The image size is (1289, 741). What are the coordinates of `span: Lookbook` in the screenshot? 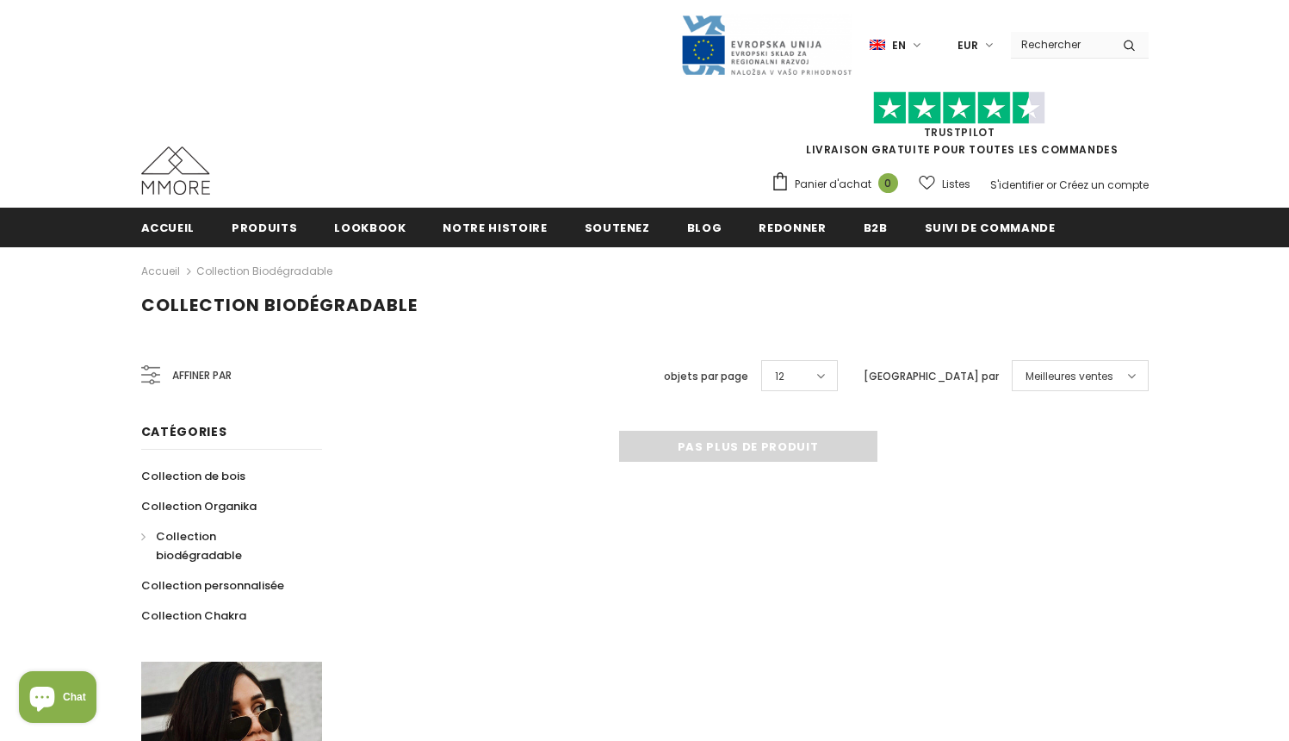 It's located at (370, 227).